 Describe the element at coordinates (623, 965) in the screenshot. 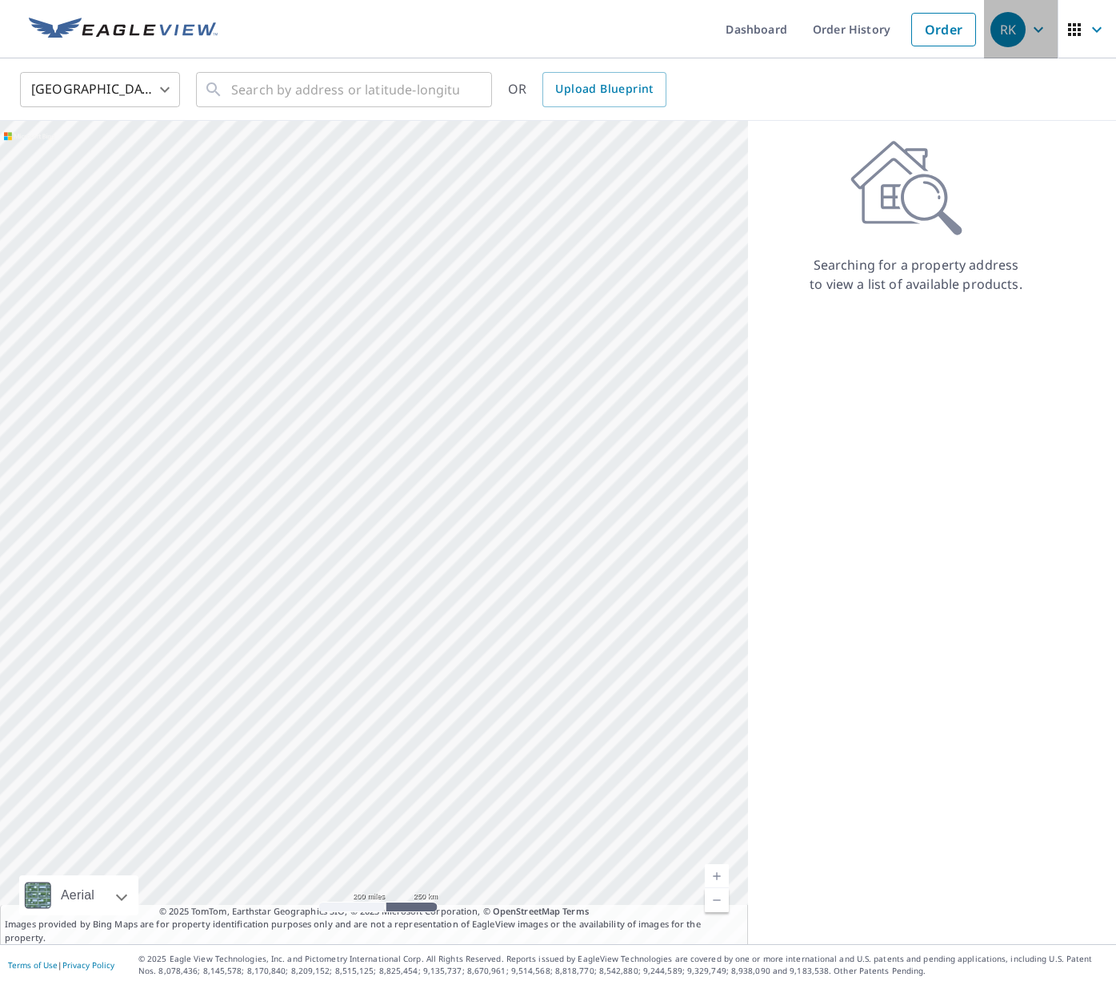

I see `p: © 2025 Eagle View Technologies, Inc. and Pictometry International Corp. All Rights Reserved. Repo...` at that location.